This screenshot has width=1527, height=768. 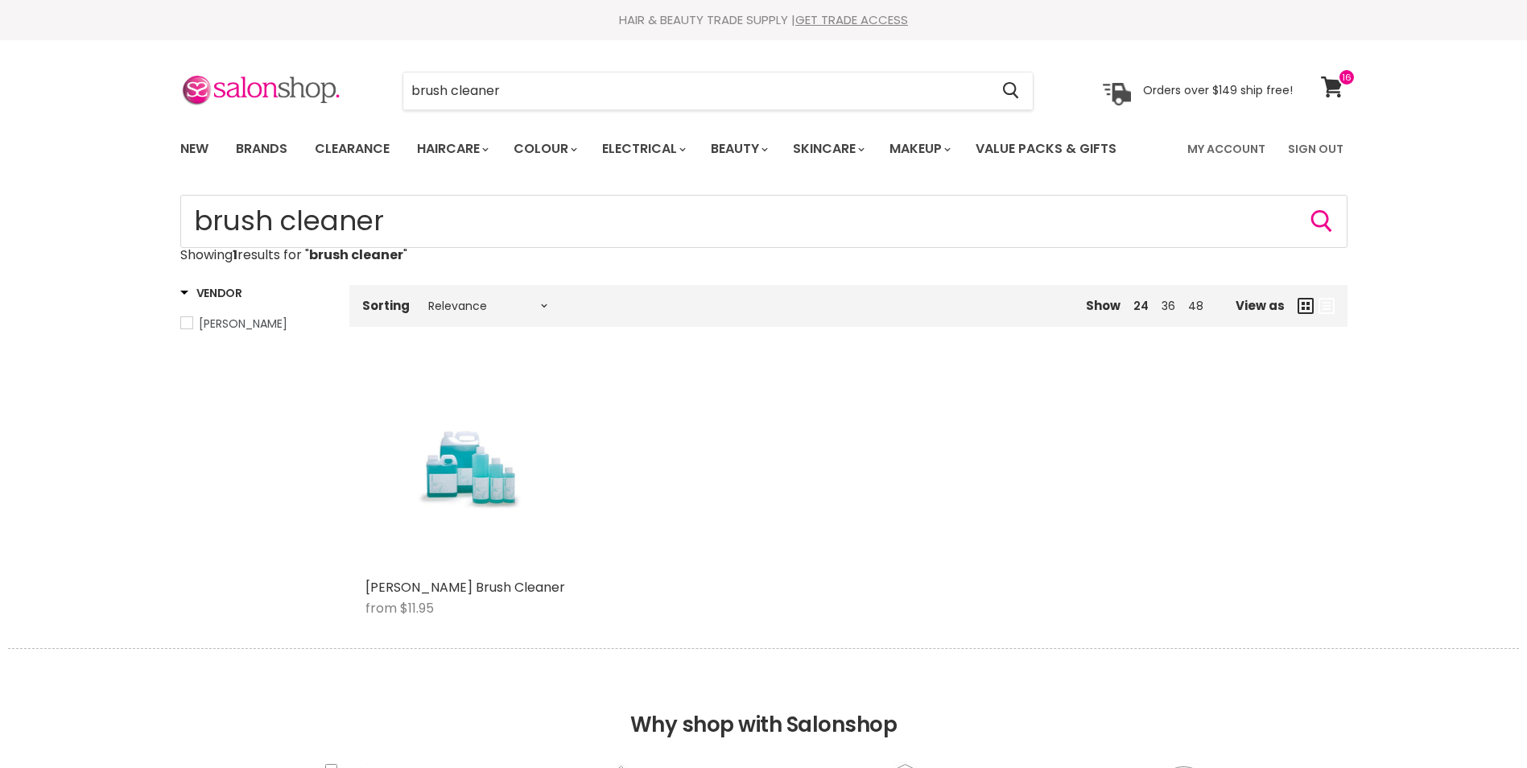 I want to click on a: Haircare, so click(x=452, y=149).